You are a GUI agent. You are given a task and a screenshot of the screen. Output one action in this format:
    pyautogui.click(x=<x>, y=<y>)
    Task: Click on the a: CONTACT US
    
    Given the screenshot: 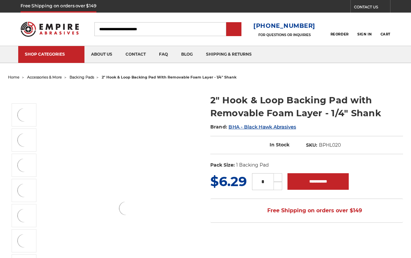 What is the action you would take?
    pyautogui.click(x=372, y=8)
    